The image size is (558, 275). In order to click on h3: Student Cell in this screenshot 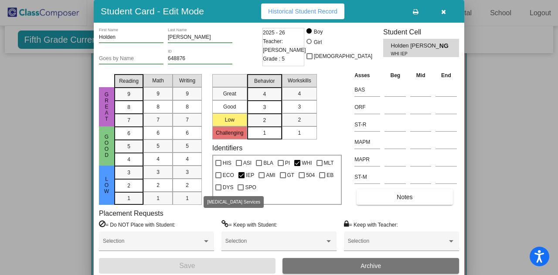, I will do `click(421, 32)`.